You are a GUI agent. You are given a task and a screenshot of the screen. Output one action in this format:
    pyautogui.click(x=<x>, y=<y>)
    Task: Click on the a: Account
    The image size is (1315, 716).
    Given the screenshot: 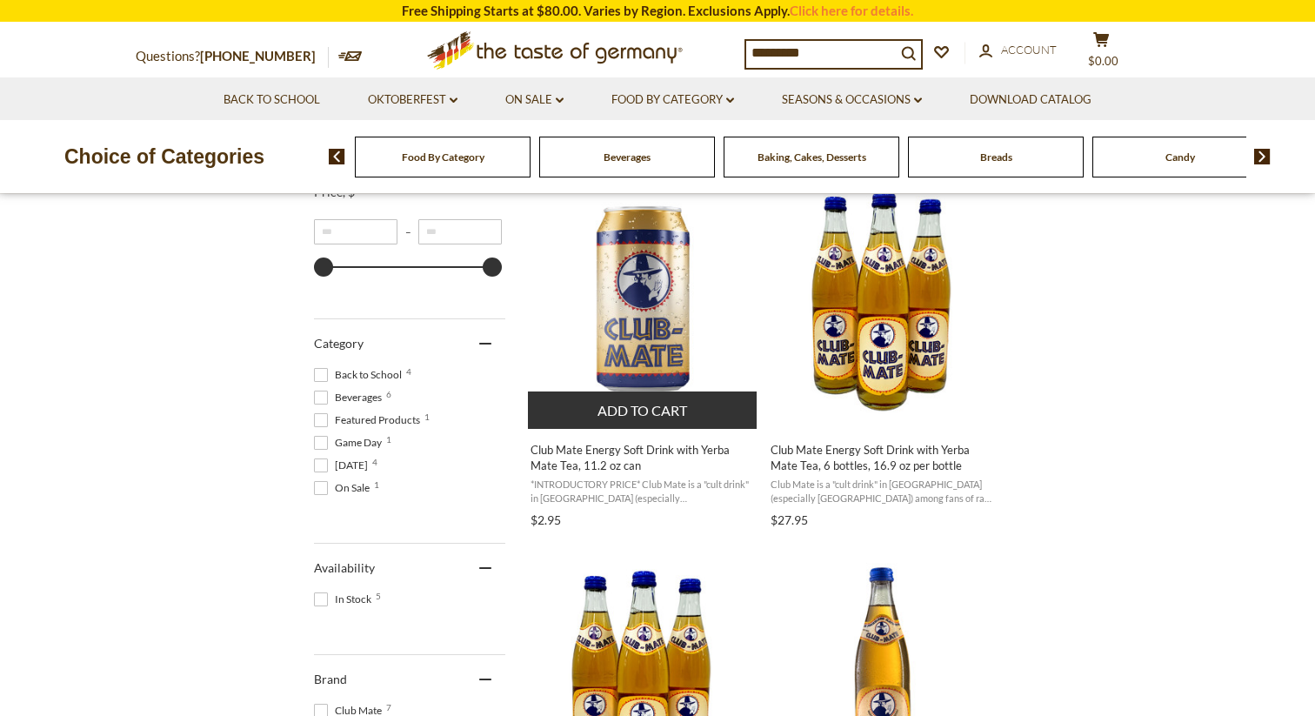 What is the action you would take?
    pyautogui.click(x=1018, y=50)
    